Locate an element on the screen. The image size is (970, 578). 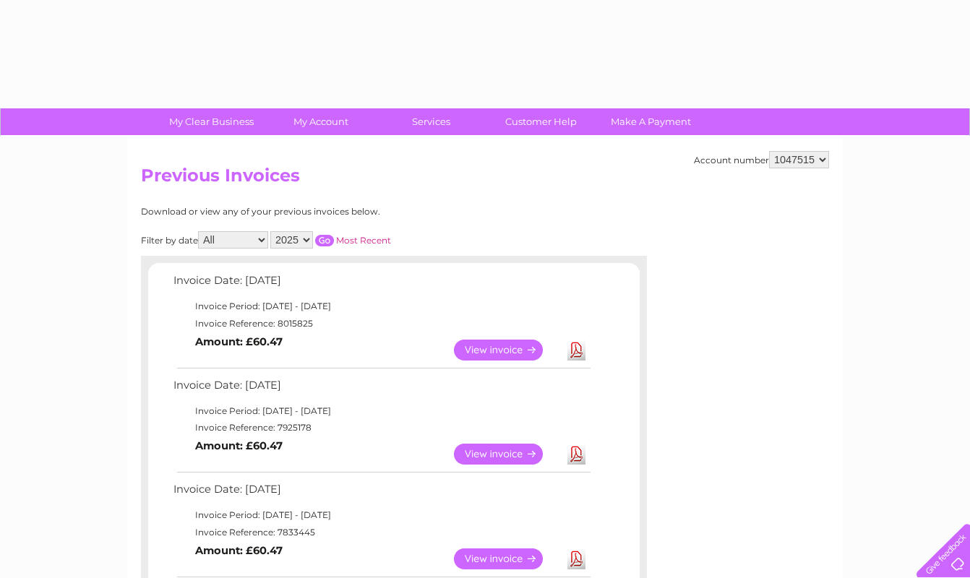
a: Services is located at coordinates (431, 121).